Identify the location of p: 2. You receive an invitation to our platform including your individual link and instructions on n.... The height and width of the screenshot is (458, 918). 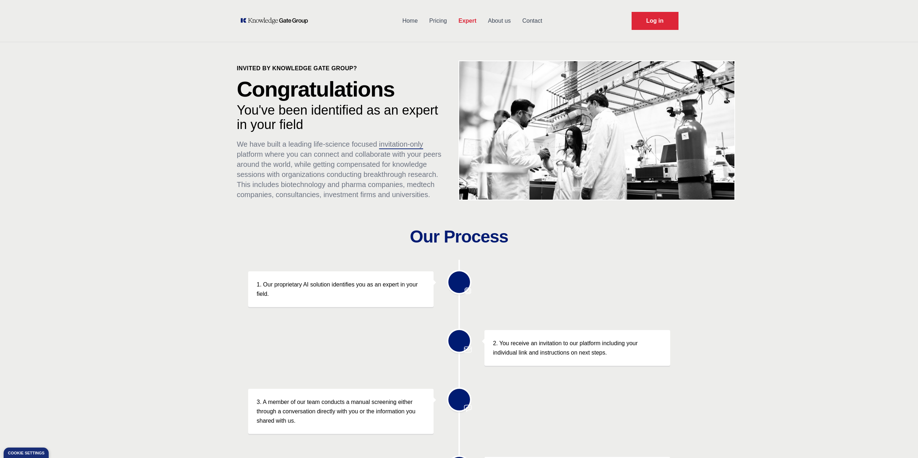
(577, 348).